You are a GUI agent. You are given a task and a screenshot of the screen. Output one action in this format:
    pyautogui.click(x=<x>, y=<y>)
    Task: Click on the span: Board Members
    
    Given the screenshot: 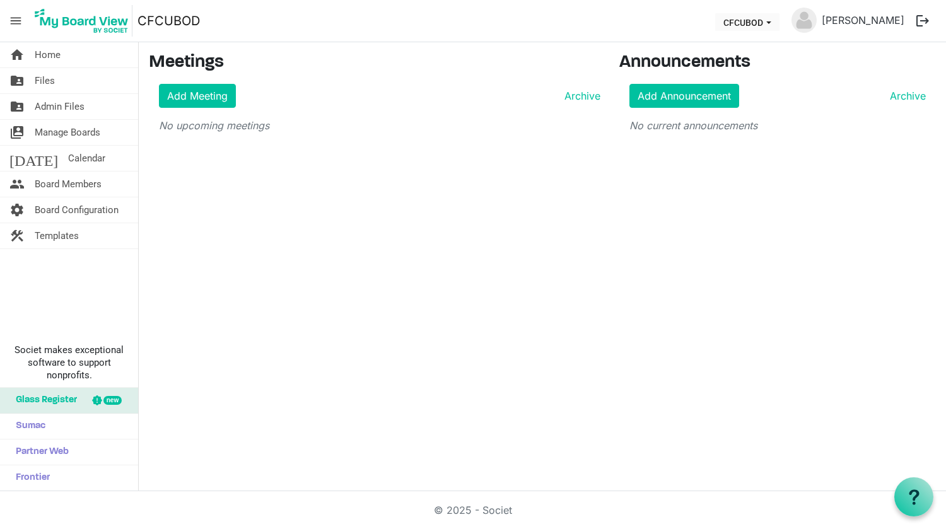 What is the action you would take?
    pyautogui.click(x=68, y=184)
    